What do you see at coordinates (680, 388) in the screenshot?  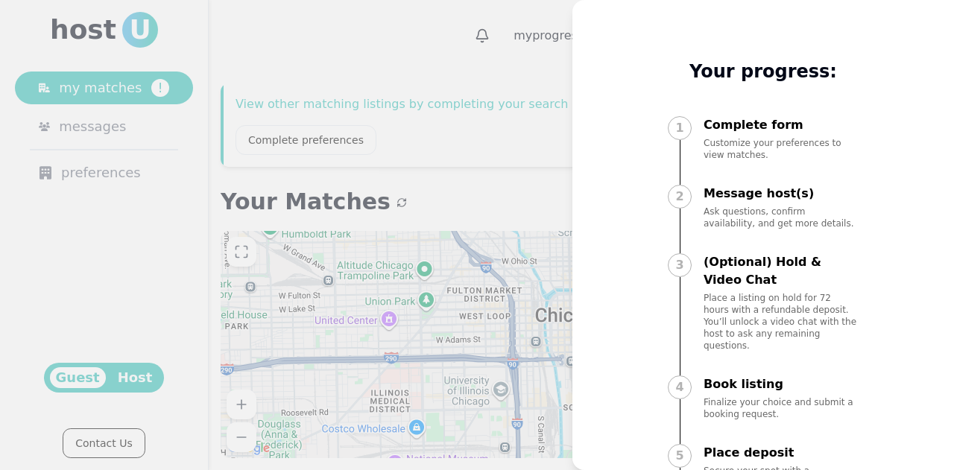 I see `div: 4` at bounding box center [680, 388].